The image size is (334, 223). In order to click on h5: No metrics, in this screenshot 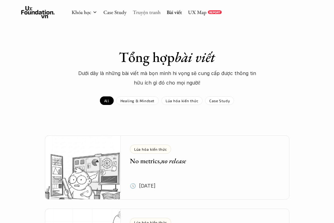, I will do `click(200, 161)`.